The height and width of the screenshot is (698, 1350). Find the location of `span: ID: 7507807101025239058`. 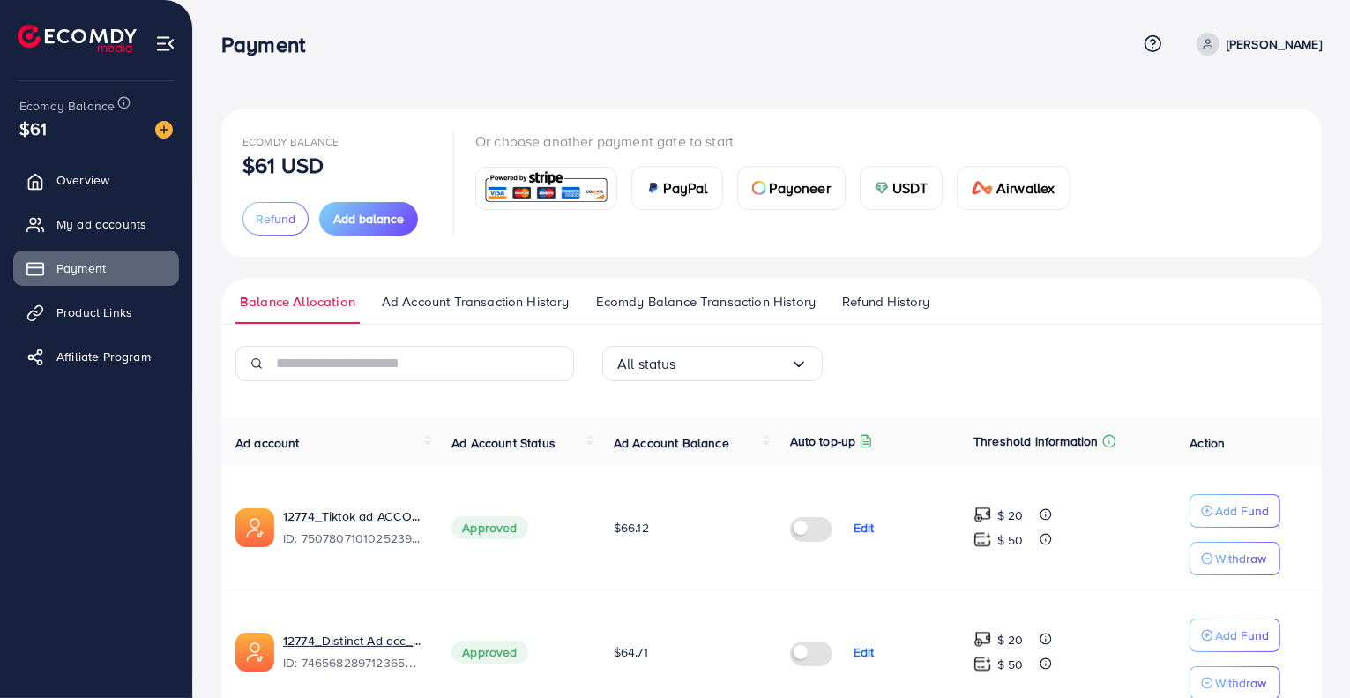

span: ID: 7507807101025239058 is located at coordinates (353, 538).